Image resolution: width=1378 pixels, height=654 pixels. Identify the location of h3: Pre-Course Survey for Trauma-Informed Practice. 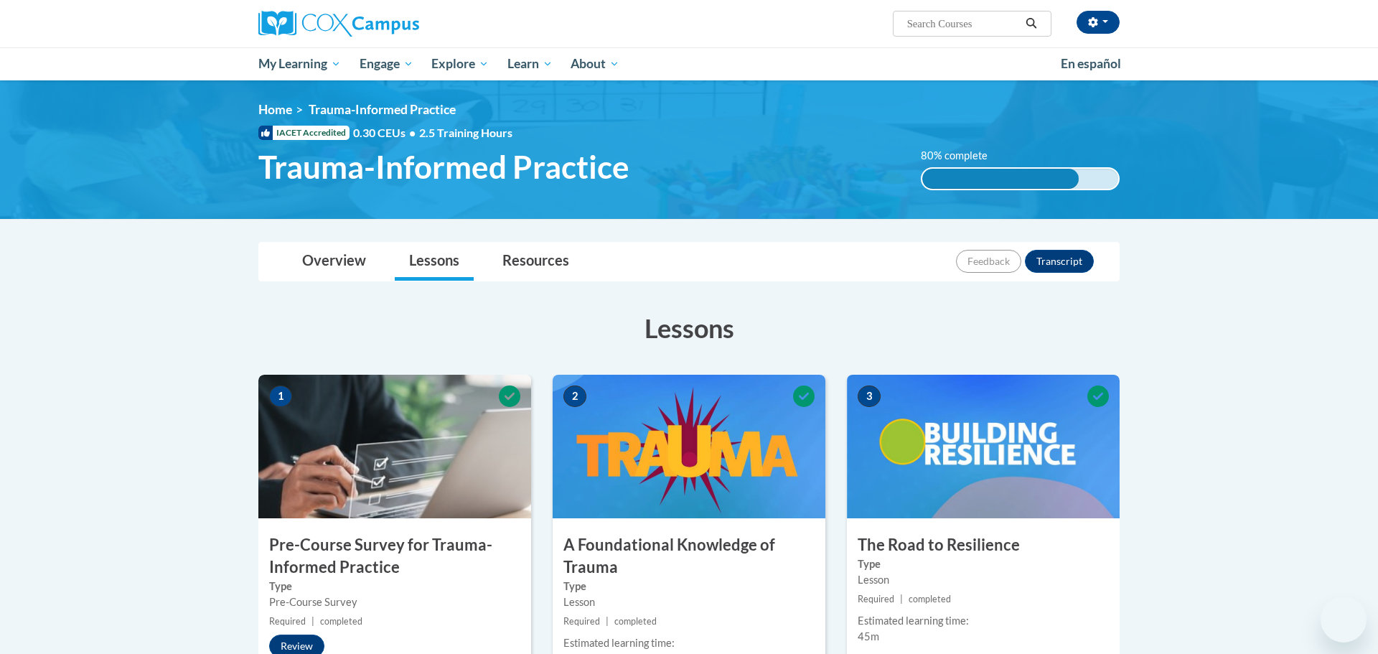
(395, 556).